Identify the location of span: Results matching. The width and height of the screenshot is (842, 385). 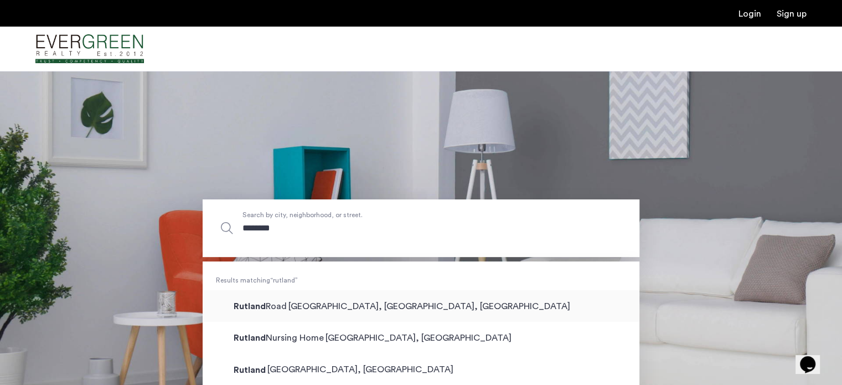
(421, 280).